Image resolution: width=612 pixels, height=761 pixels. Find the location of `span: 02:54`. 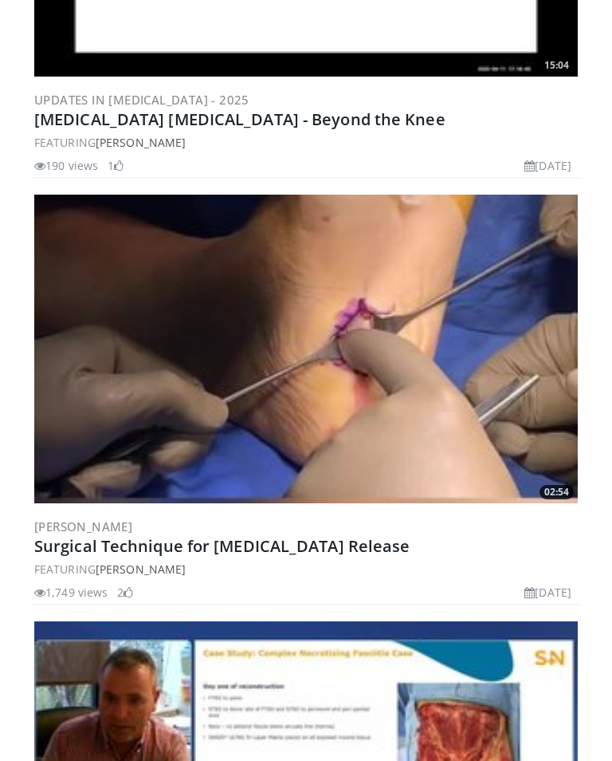

span: 02:54 is located at coordinates (557, 492).